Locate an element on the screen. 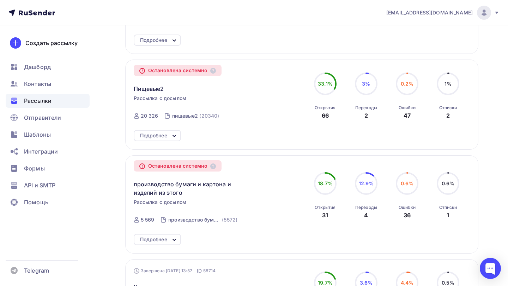  div: 4 is located at coordinates (366, 215).